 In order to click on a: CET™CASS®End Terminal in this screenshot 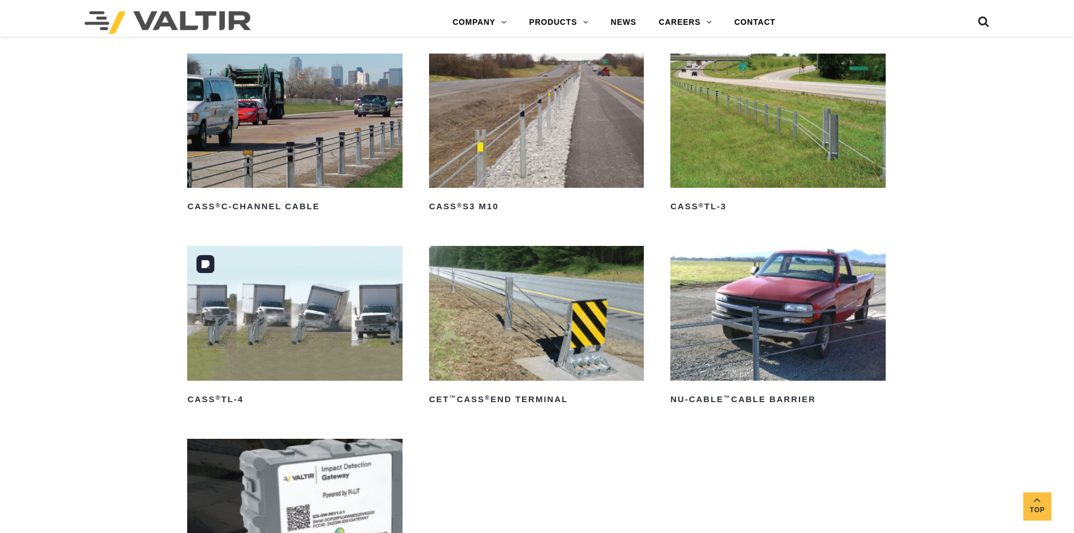, I will do `click(536, 327)`.